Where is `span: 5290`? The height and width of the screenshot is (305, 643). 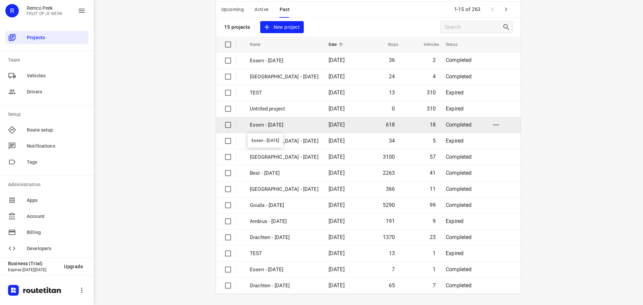
span: 5290 is located at coordinates (389, 205).